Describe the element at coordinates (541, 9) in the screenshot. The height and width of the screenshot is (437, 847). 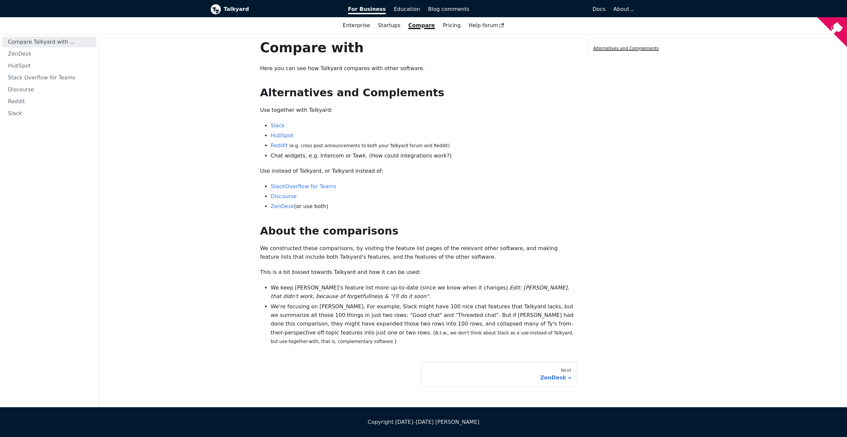
I see `a: Docs` at that location.